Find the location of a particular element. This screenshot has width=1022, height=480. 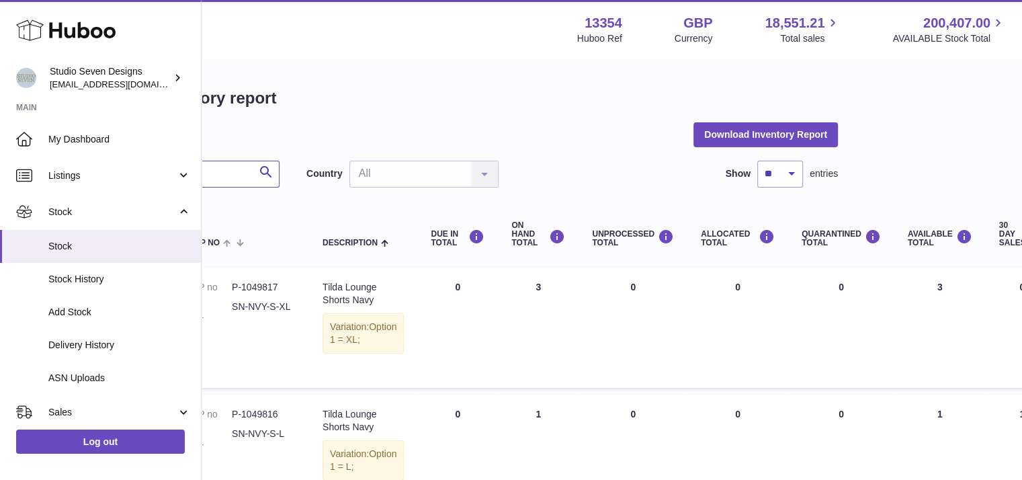

span: ASN Uploads is located at coordinates (120, 378).